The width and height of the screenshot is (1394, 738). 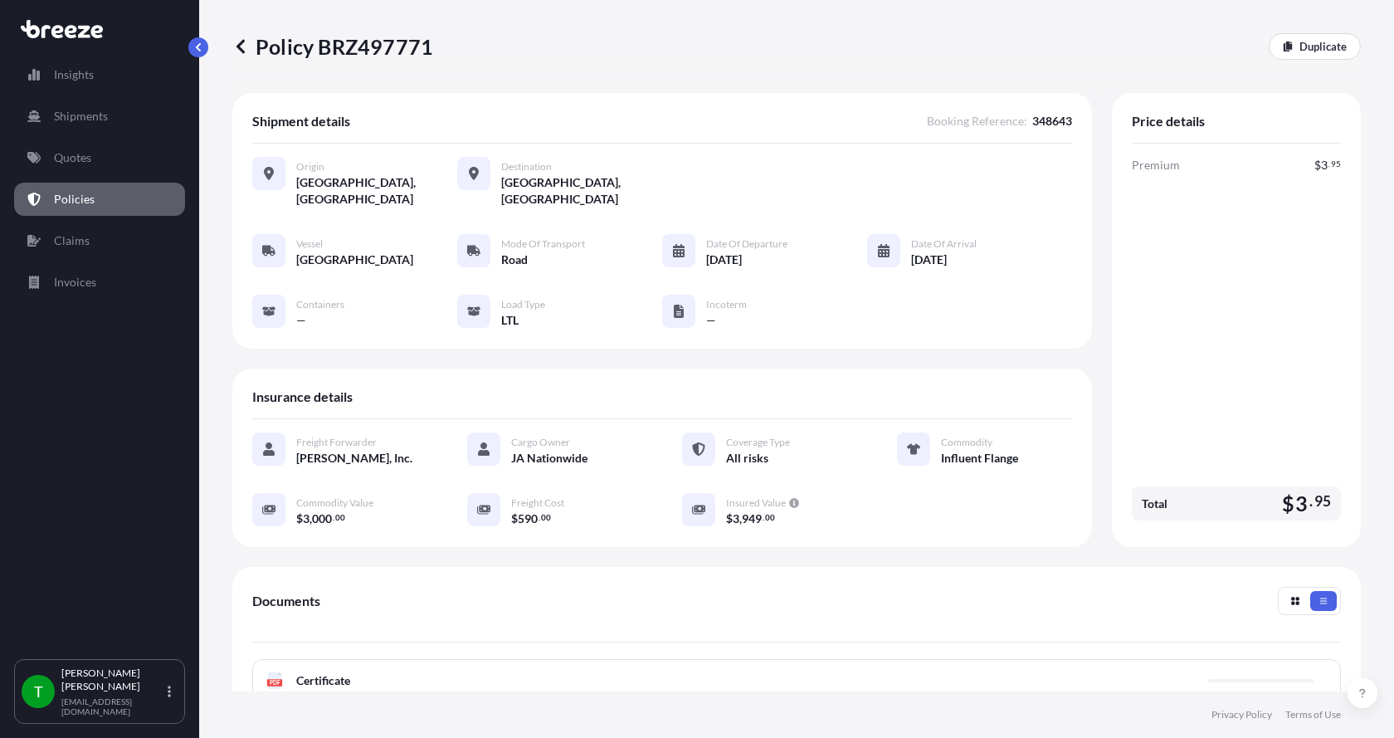 I want to click on p: Policies, so click(x=74, y=199).